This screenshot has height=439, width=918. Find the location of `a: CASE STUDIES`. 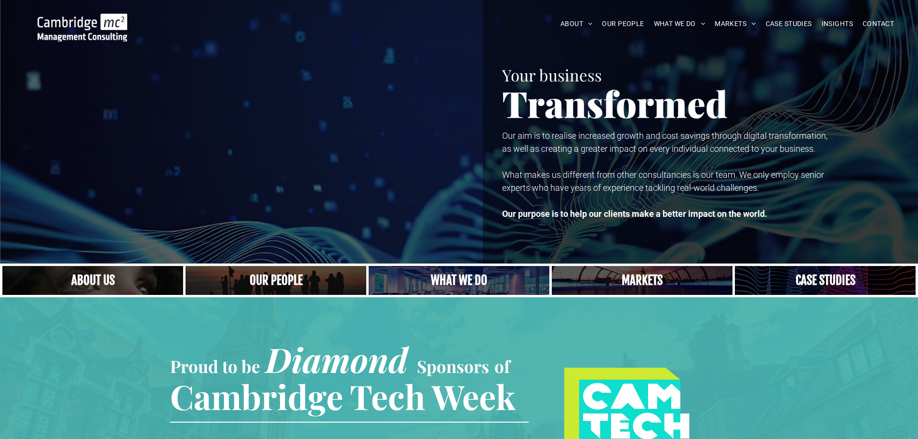

a: CASE STUDIES is located at coordinates (789, 24).